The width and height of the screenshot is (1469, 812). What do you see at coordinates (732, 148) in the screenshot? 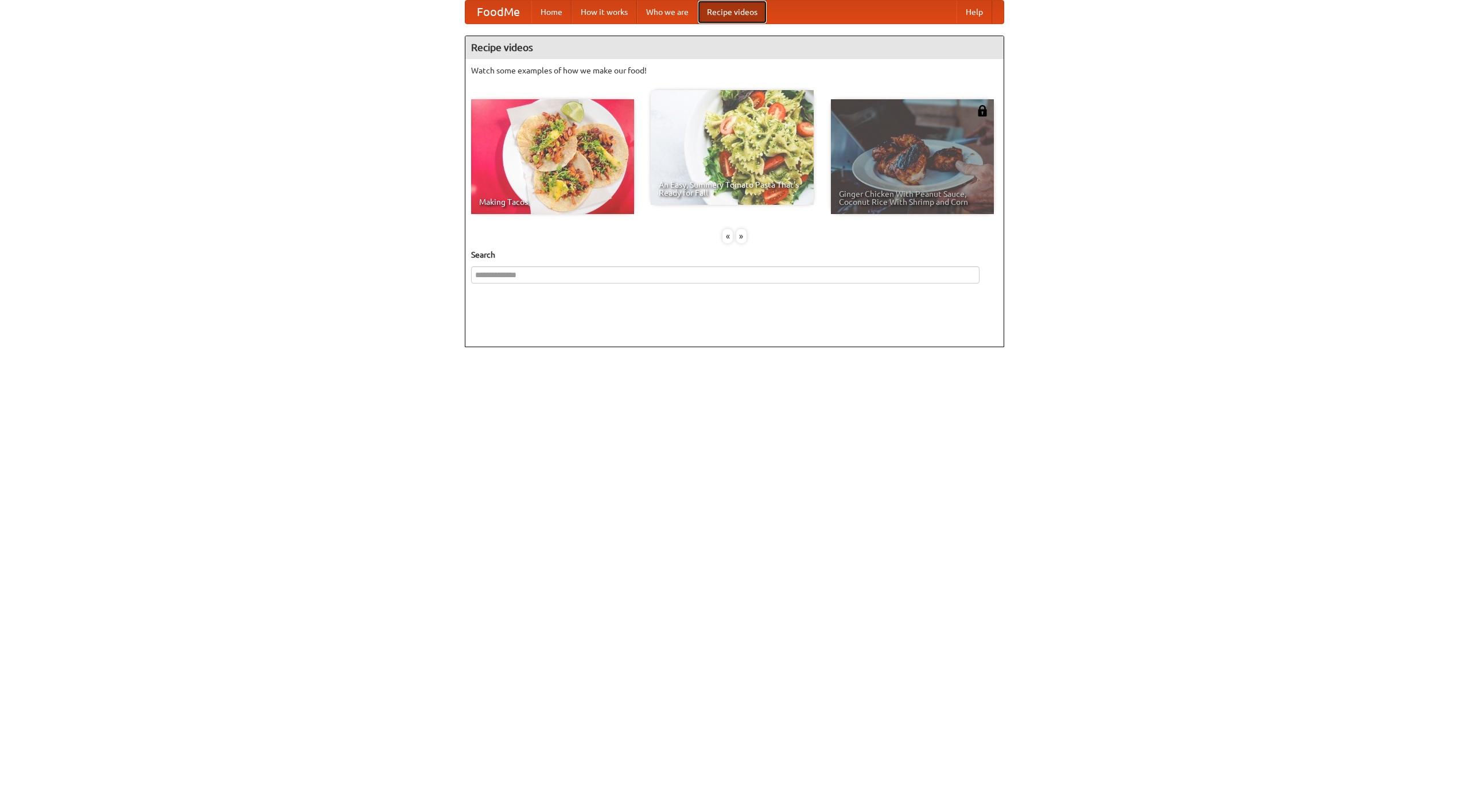
I see `a: An Easy, Summery Tomato Pasta That's Ready for Fall` at bounding box center [732, 148].